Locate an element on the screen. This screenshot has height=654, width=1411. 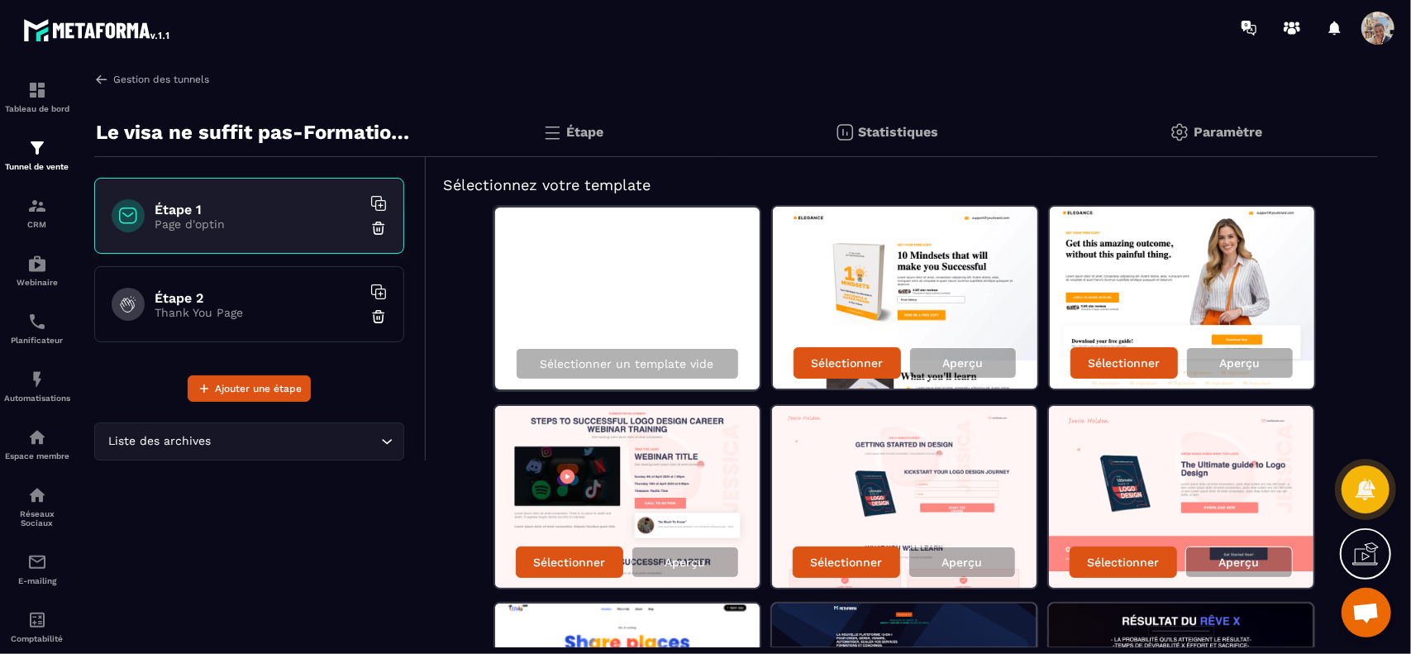
p: Automatisations is located at coordinates (37, 397).